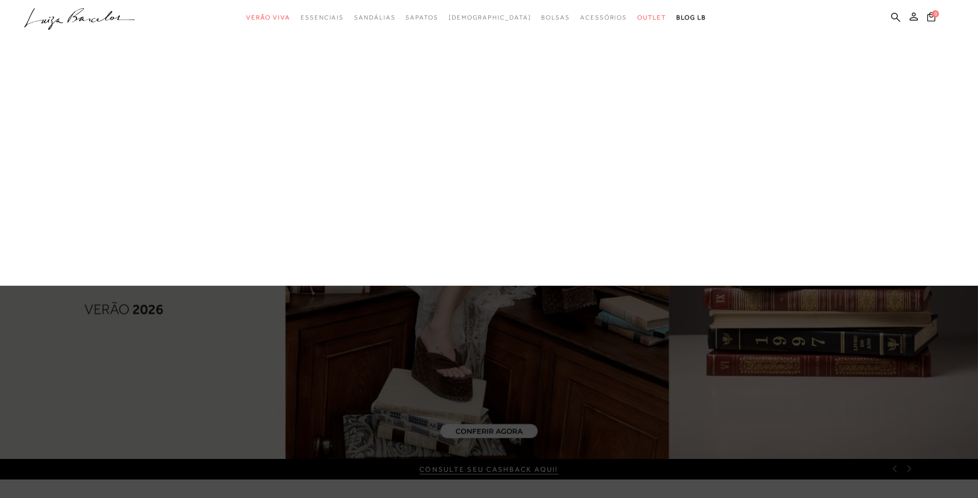 Image resolution: width=978 pixels, height=498 pixels. What do you see at coordinates (935, 14) in the screenshot?
I see `span: 0` at bounding box center [935, 14].